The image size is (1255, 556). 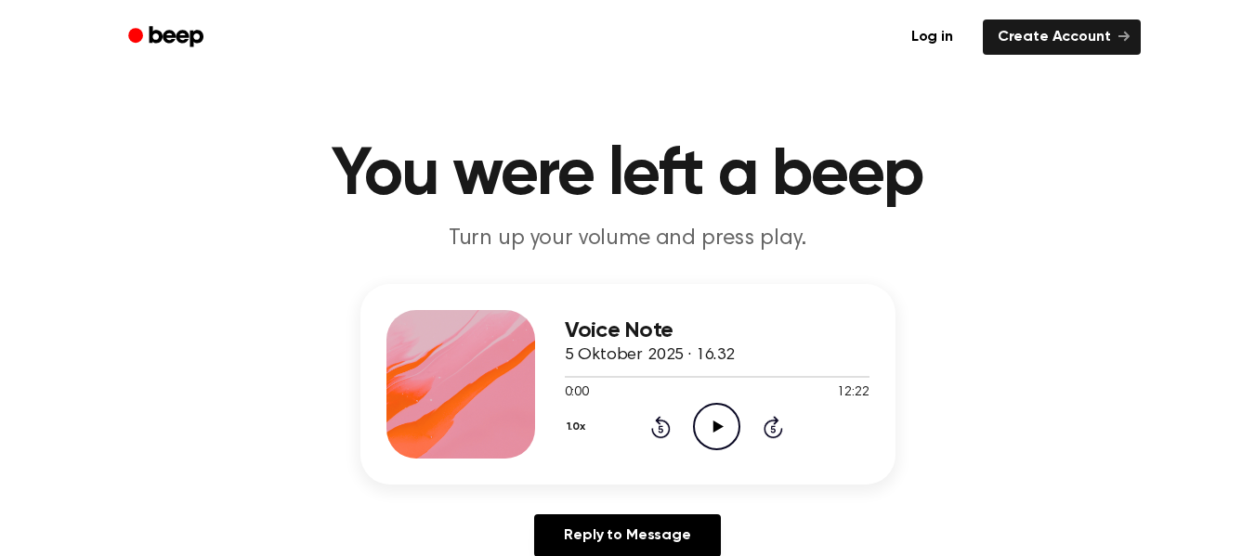 What do you see at coordinates (628, 239) in the screenshot?
I see `p: Turn up your volume and press play.` at bounding box center [628, 239].